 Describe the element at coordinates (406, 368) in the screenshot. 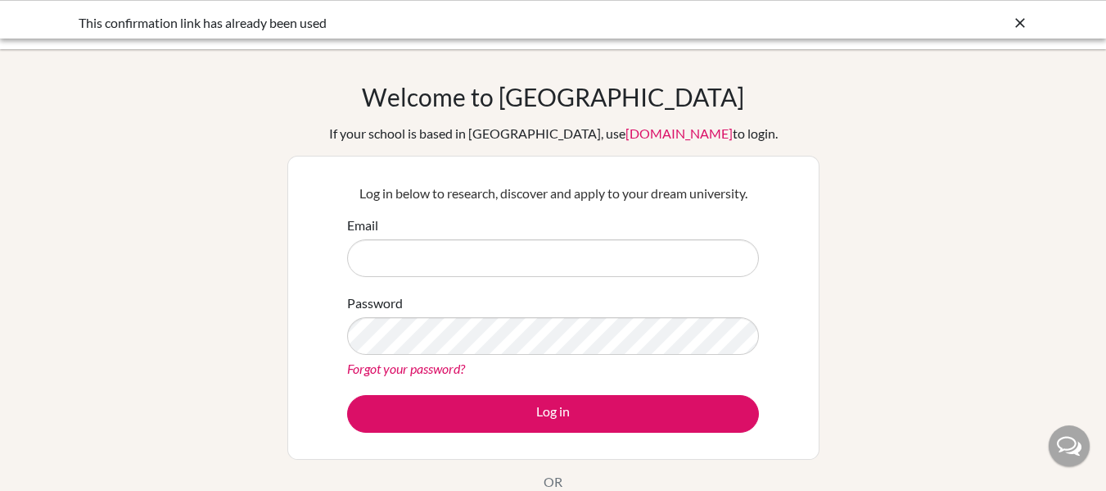

I see `a: Forgot your password?` at that location.